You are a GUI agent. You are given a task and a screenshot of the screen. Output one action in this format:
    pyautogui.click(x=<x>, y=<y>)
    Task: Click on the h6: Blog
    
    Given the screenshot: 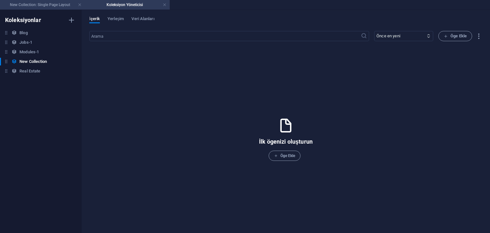 What is the action you would take?
    pyautogui.click(x=23, y=33)
    